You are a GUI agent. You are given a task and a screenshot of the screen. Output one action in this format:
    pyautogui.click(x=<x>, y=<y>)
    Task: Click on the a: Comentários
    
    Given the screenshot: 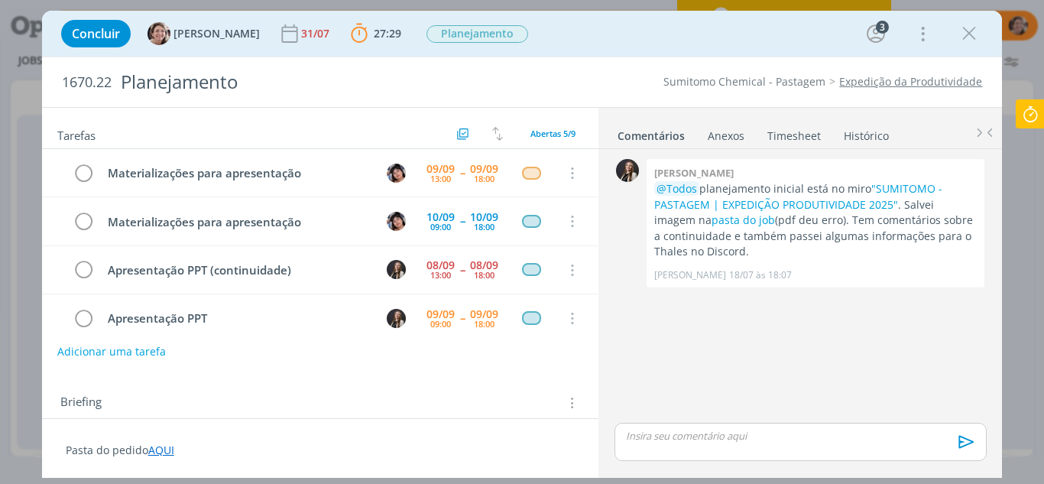 What is the action you would take?
    pyautogui.click(x=651, y=132)
    